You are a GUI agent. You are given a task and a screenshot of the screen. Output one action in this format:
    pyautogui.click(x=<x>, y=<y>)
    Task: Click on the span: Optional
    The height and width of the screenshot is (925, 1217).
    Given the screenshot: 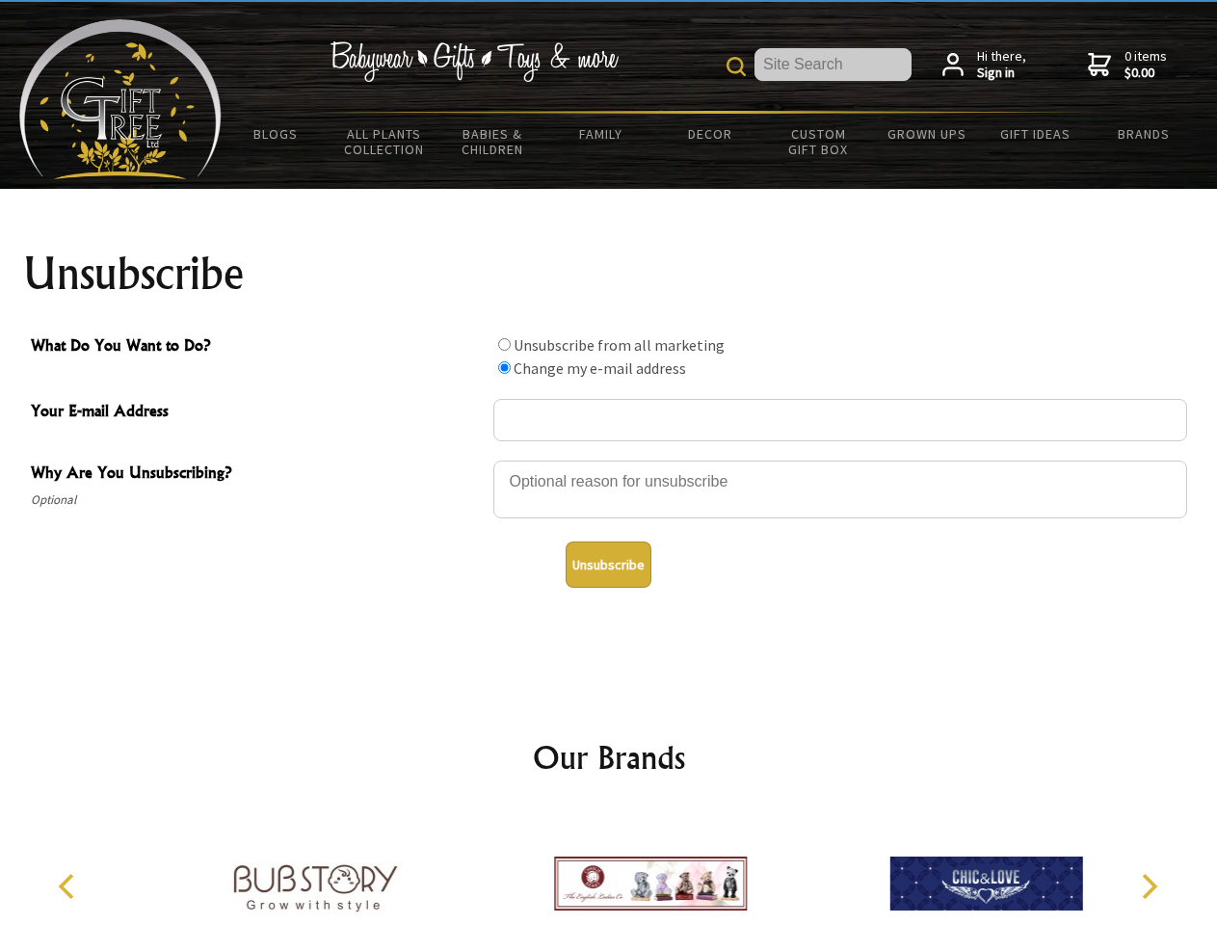 What is the action you would take?
    pyautogui.click(x=257, y=500)
    